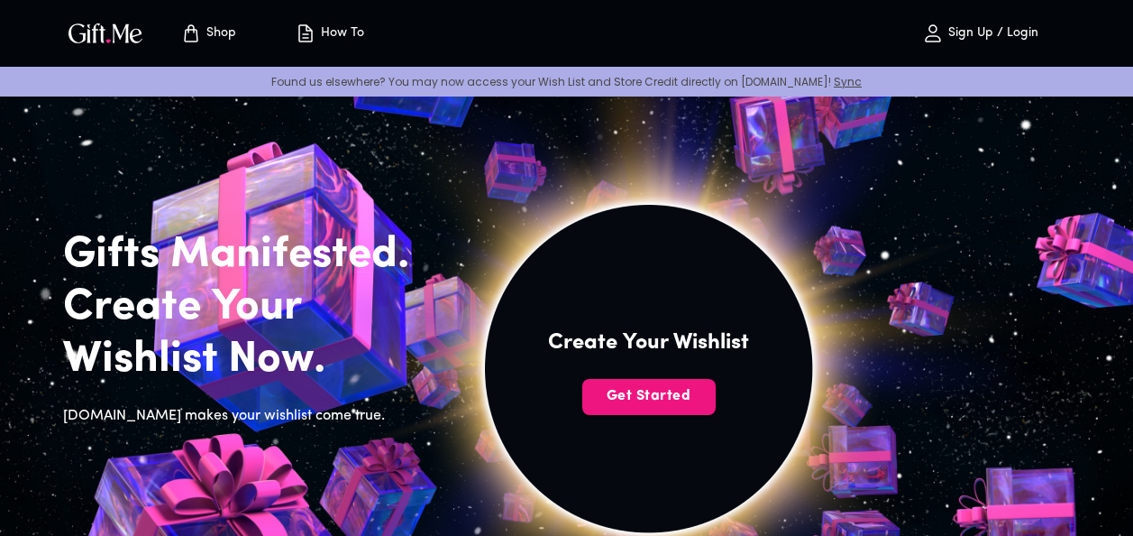  What do you see at coordinates (208, 33) in the screenshot?
I see `button: Store page` at bounding box center [208, 33].